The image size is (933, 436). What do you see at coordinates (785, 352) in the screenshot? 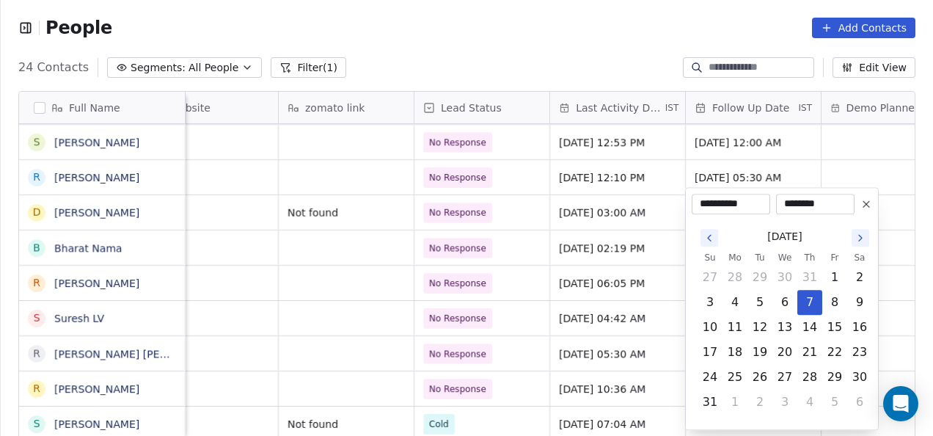
I see `button: Wednesday, August 20th, 2025` at bounding box center [785, 352].